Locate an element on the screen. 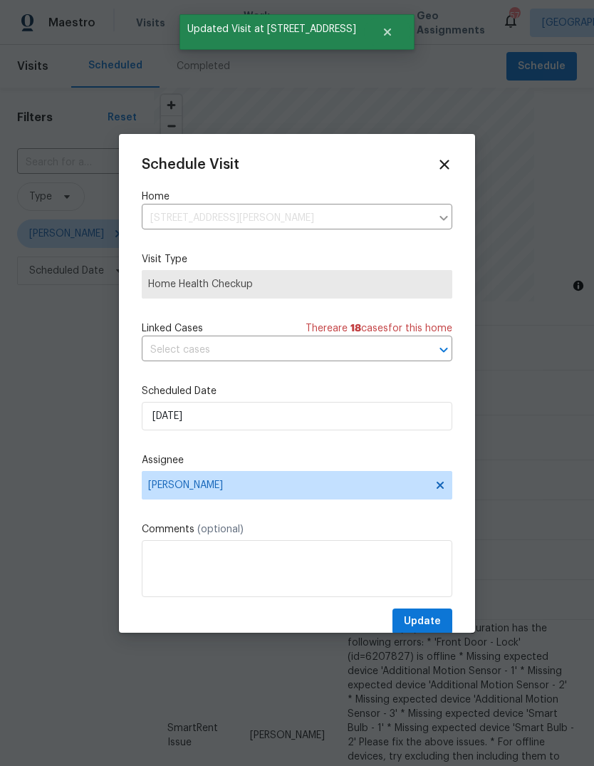 The width and height of the screenshot is (594, 766). span: Linked Cases is located at coordinates (172, 328).